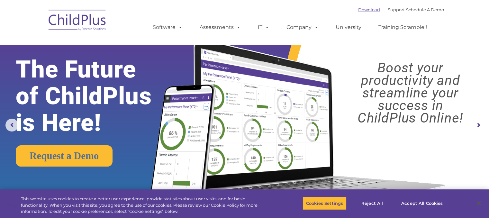 This screenshot has width=489, height=218. I want to click on button: Close, so click(478, 203).